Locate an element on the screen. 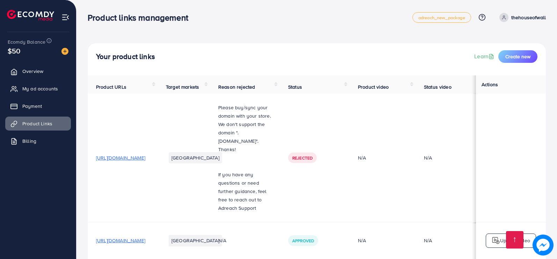 The height and width of the screenshot is (259, 557). span: Approved is located at coordinates (303, 241).